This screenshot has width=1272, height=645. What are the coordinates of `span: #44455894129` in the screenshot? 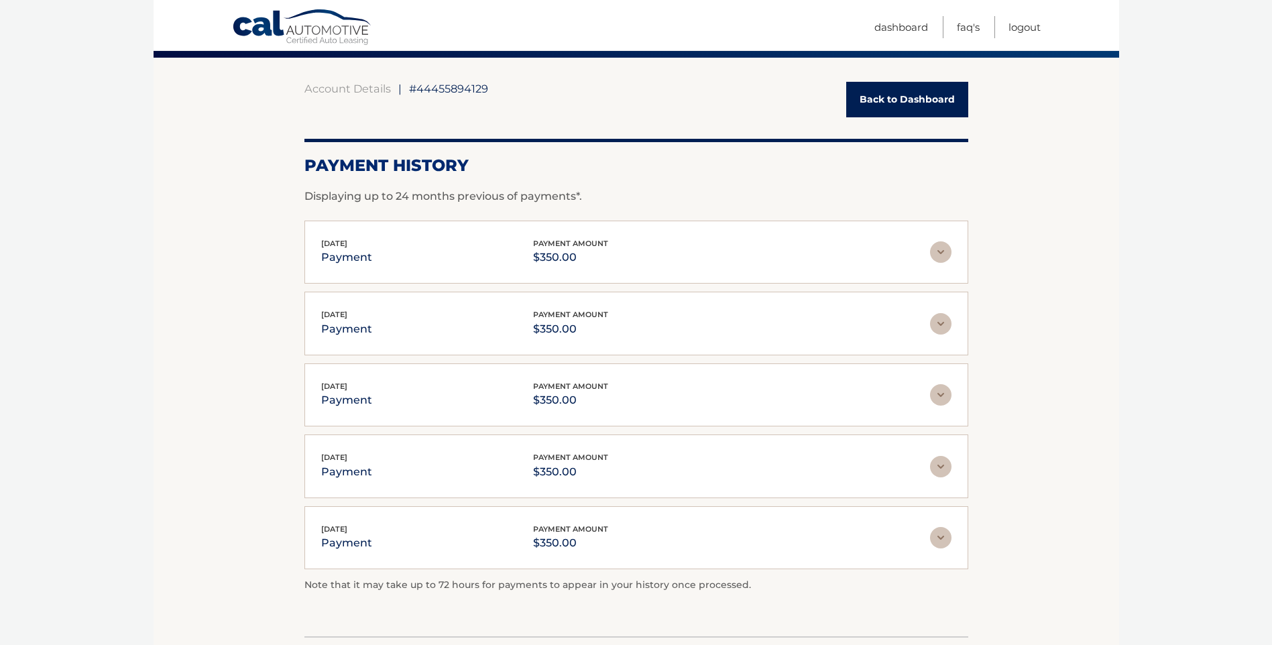 It's located at (449, 89).